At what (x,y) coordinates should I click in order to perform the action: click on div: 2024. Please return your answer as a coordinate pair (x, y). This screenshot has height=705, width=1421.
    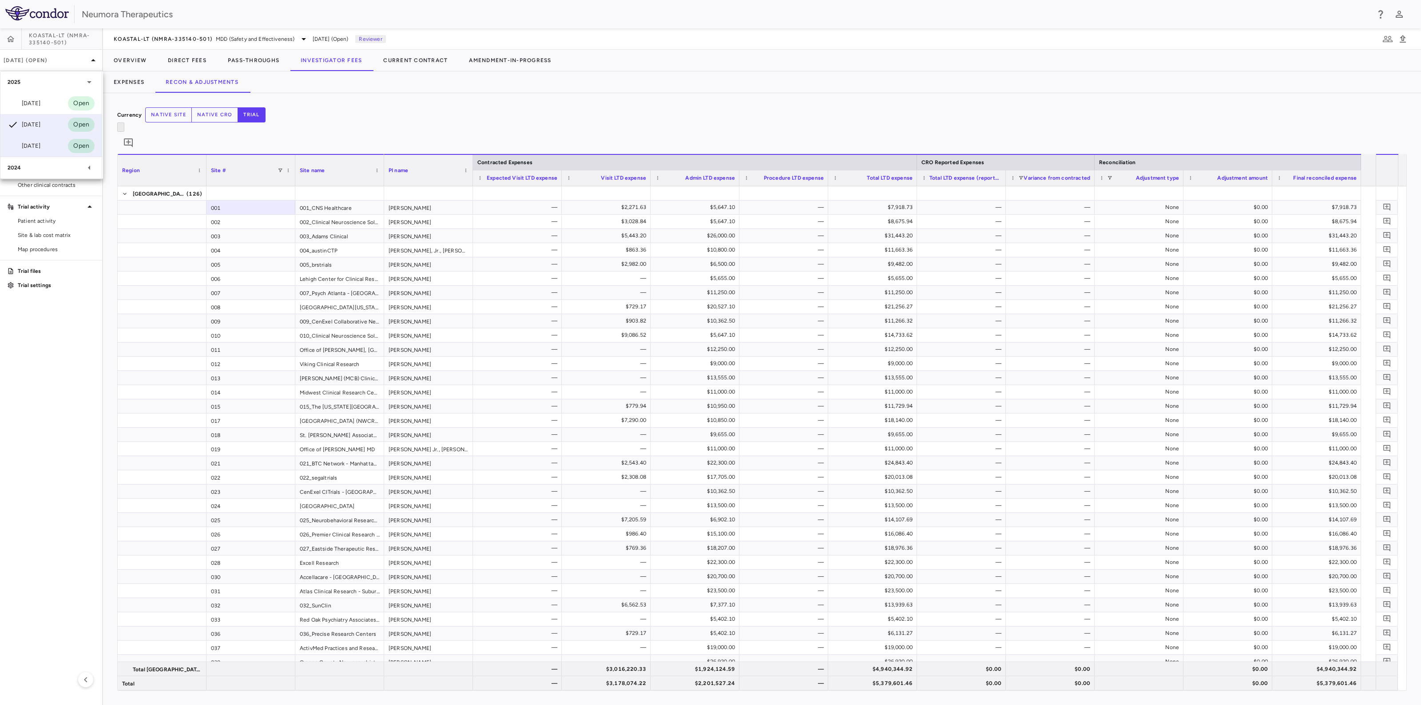
    Looking at the image, I should click on (51, 168).